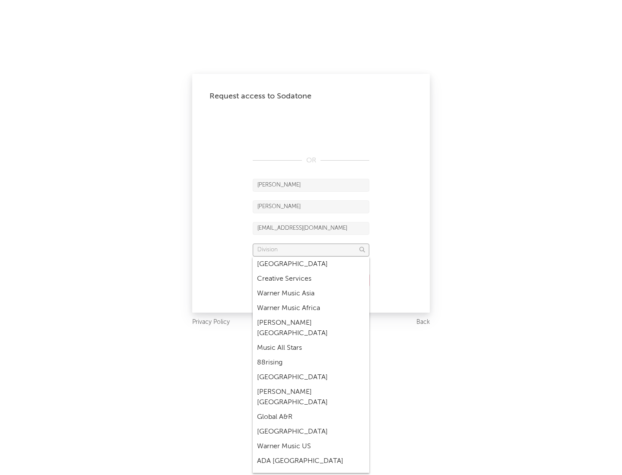 The image size is (622, 475). Describe the element at coordinates (311, 228) in the screenshot. I see `input: Email` at that location.